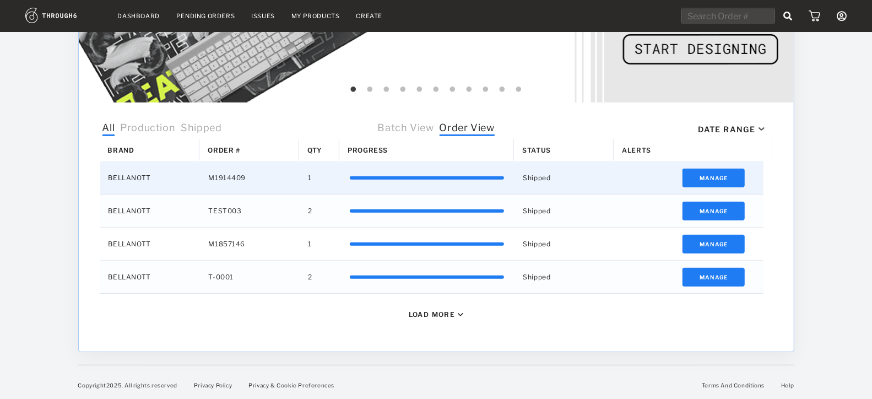  I want to click on button: 8, so click(469, 90).